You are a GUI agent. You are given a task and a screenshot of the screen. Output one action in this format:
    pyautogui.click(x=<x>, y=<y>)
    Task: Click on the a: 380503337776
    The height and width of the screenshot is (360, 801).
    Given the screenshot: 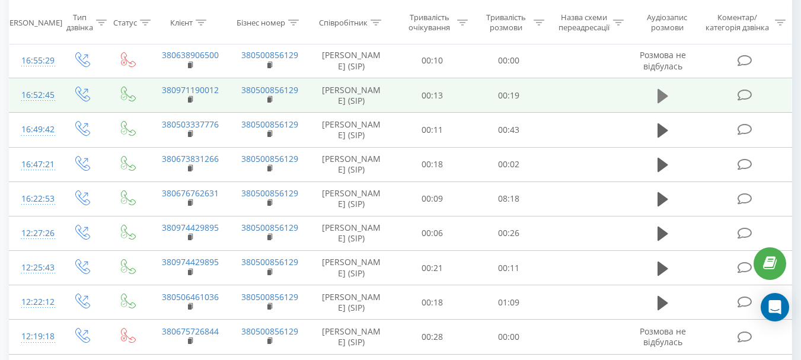 What is the action you would take?
    pyautogui.click(x=190, y=124)
    